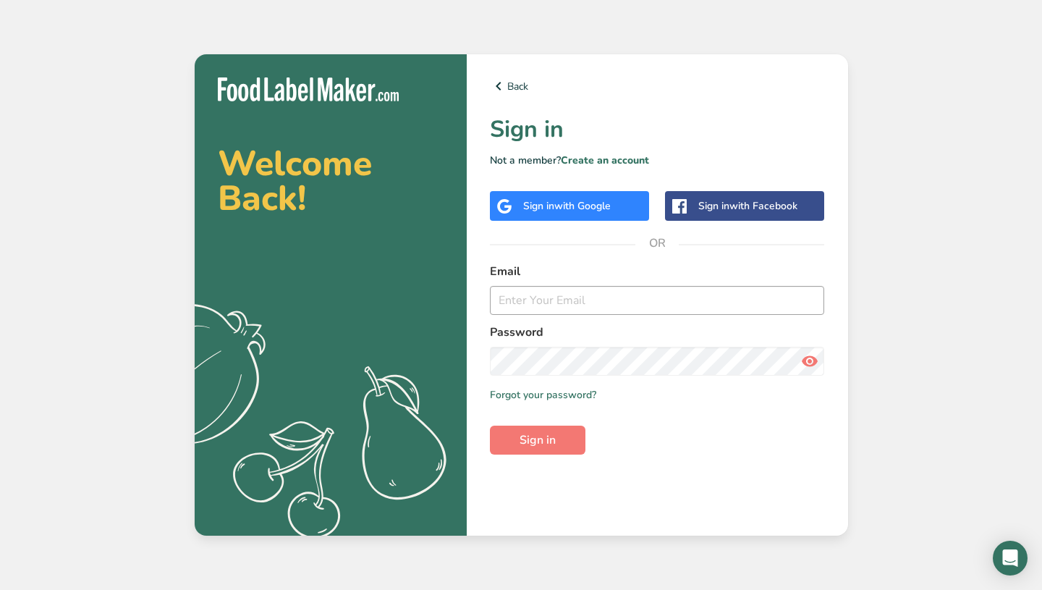  Describe the element at coordinates (657, 332) in the screenshot. I see `label: Password` at that location.